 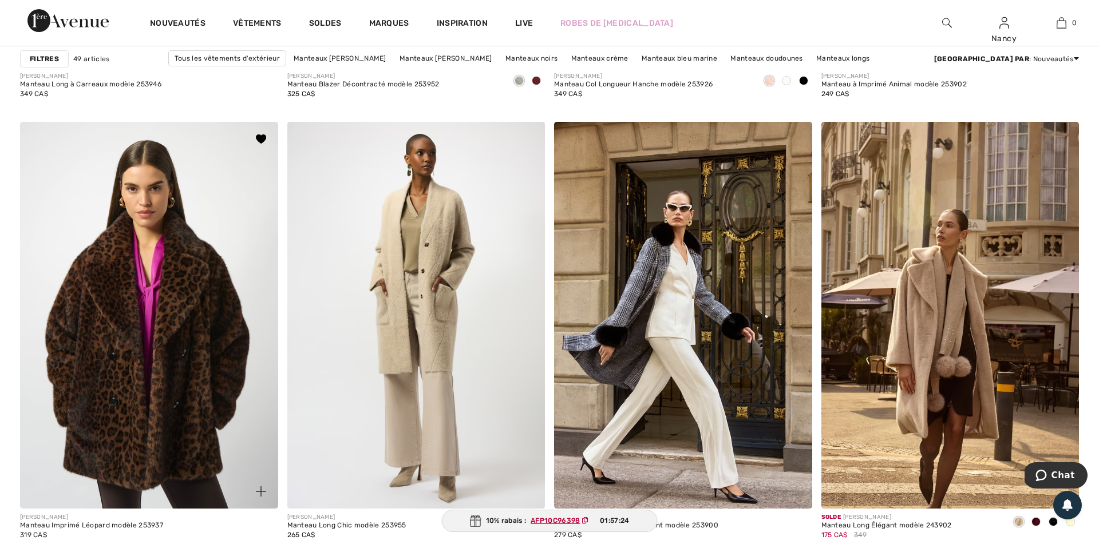 What do you see at coordinates (600, 58) in the screenshot?
I see `a: Manteaux crème` at bounding box center [600, 58].